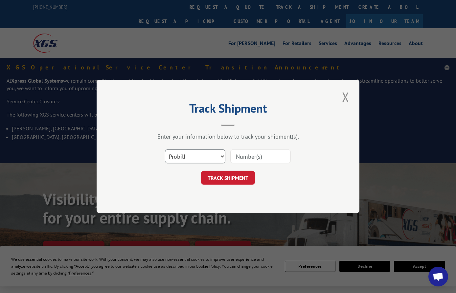 This screenshot has width=456, height=293. Describe the element at coordinates (261, 156) in the screenshot. I see `input: Number(s)` at that location.